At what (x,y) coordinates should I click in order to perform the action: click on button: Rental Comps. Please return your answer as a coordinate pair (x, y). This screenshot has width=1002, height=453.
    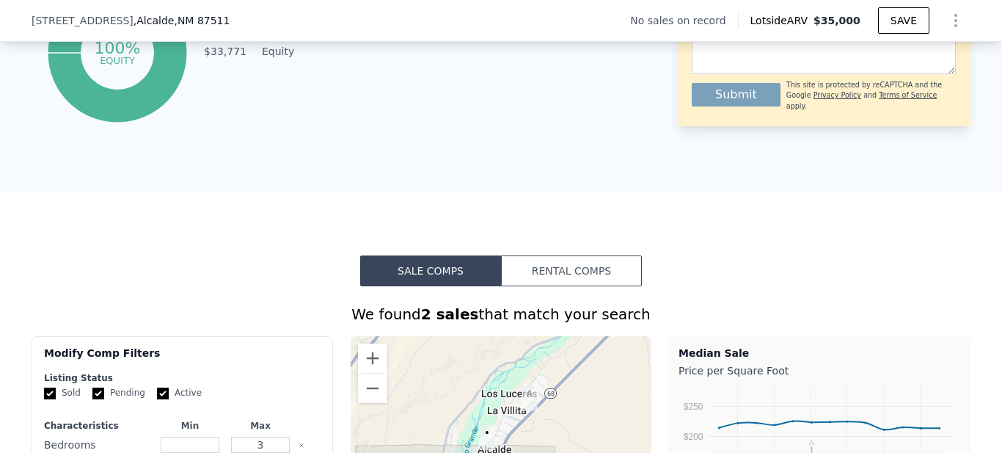
    Looking at the image, I should click on (571, 271).